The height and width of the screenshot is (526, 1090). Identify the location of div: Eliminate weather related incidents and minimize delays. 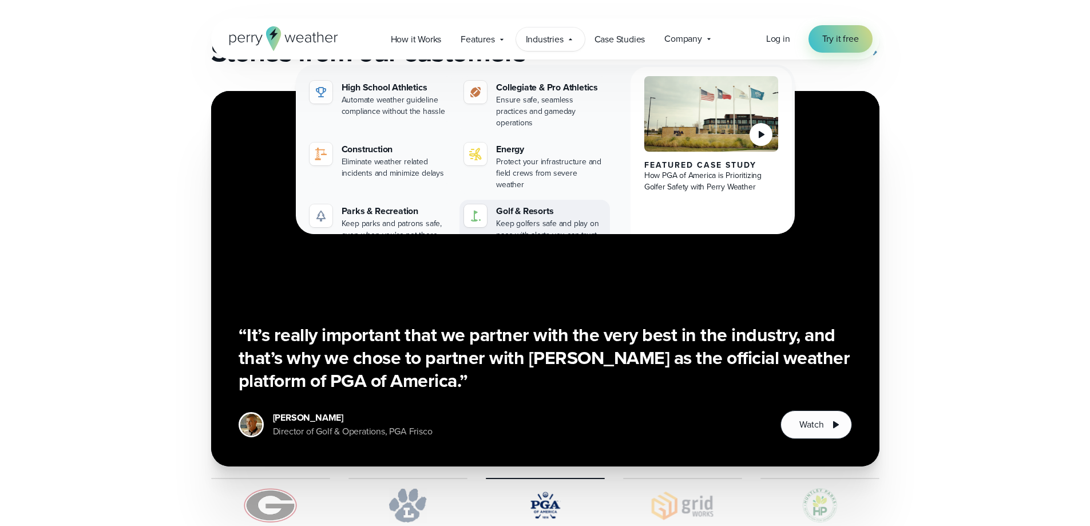
(396, 168).